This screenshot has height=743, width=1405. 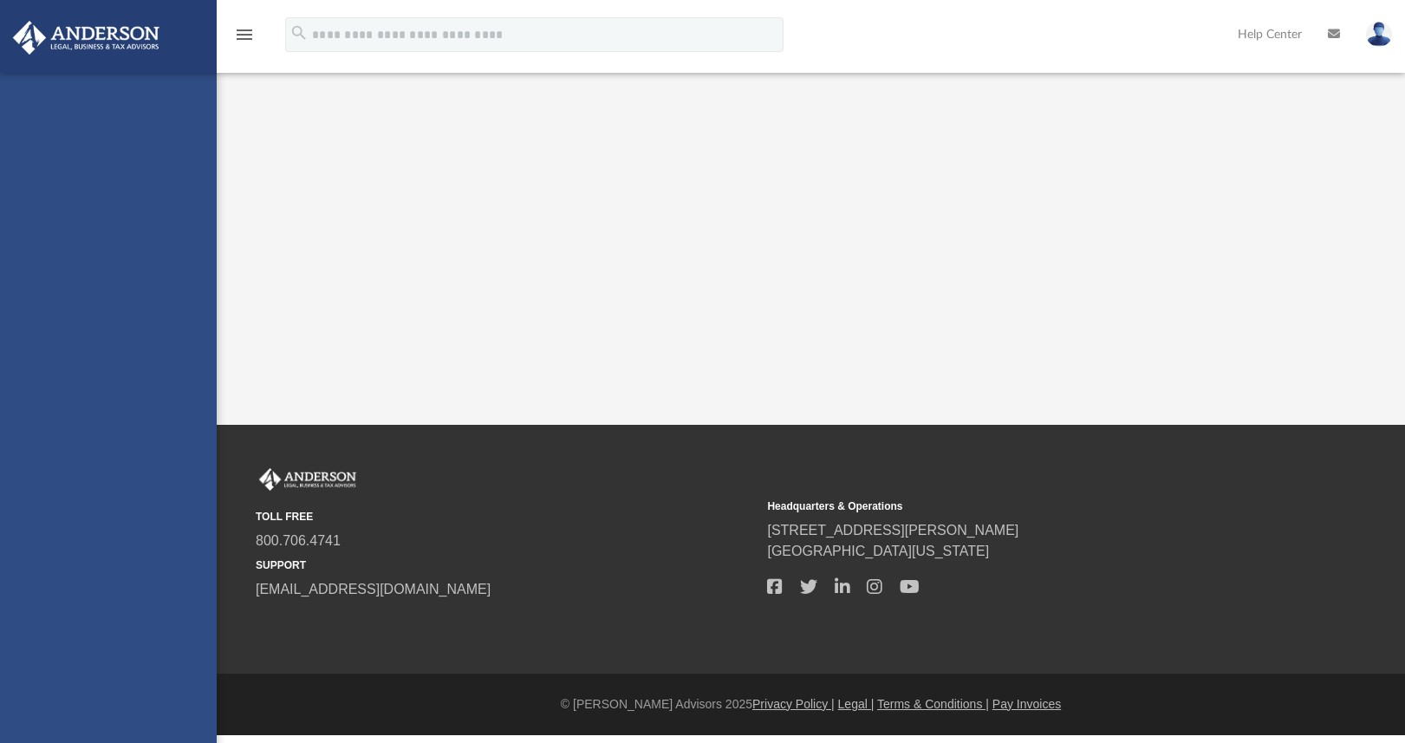 What do you see at coordinates (298, 540) in the screenshot?
I see `a: 800.706.4741` at bounding box center [298, 540].